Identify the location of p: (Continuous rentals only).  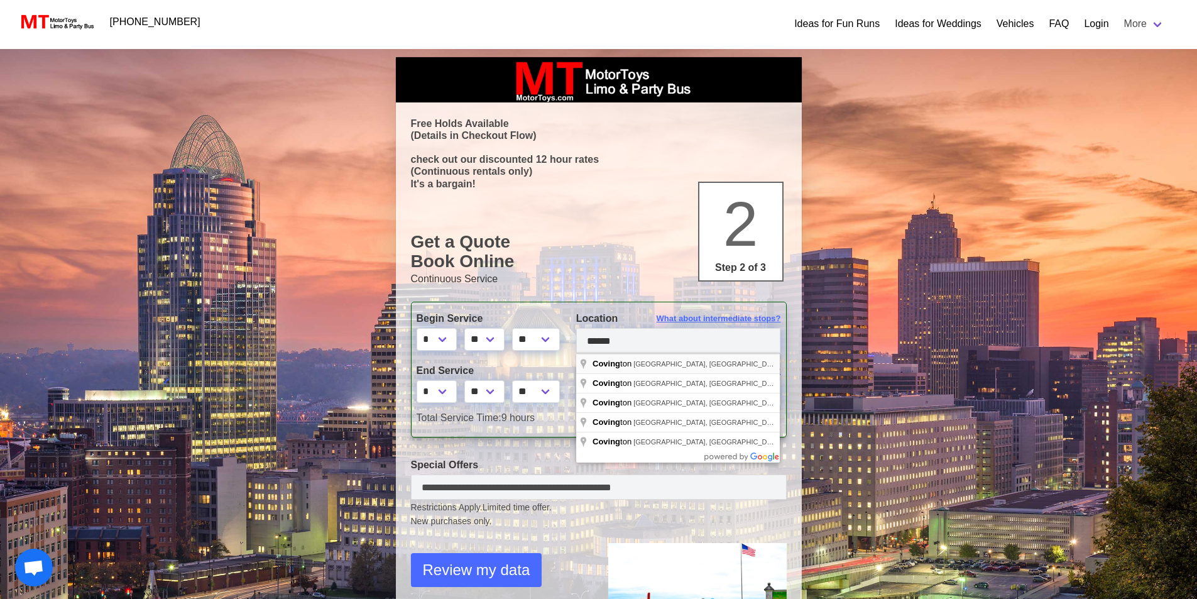
(599, 171).